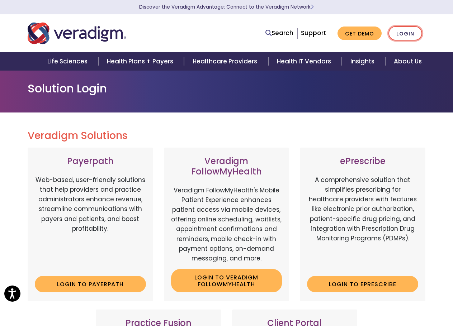 Image resolution: width=453 pixels, height=326 pixels. I want to click on h2: Veradigm Solutions, so click(227, 136).